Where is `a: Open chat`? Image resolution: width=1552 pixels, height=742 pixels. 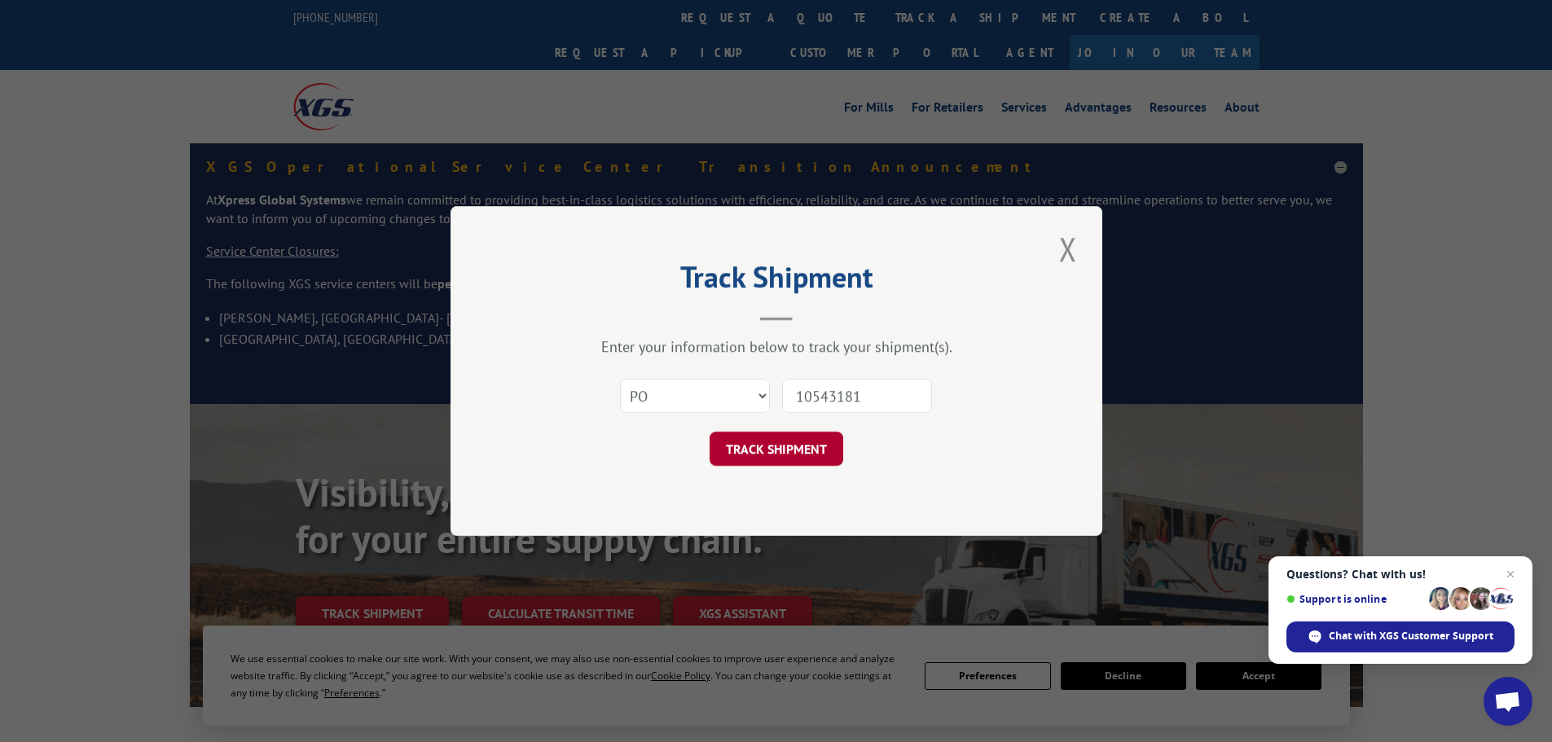
a: Open chat is located at coordinates (1508, 702).